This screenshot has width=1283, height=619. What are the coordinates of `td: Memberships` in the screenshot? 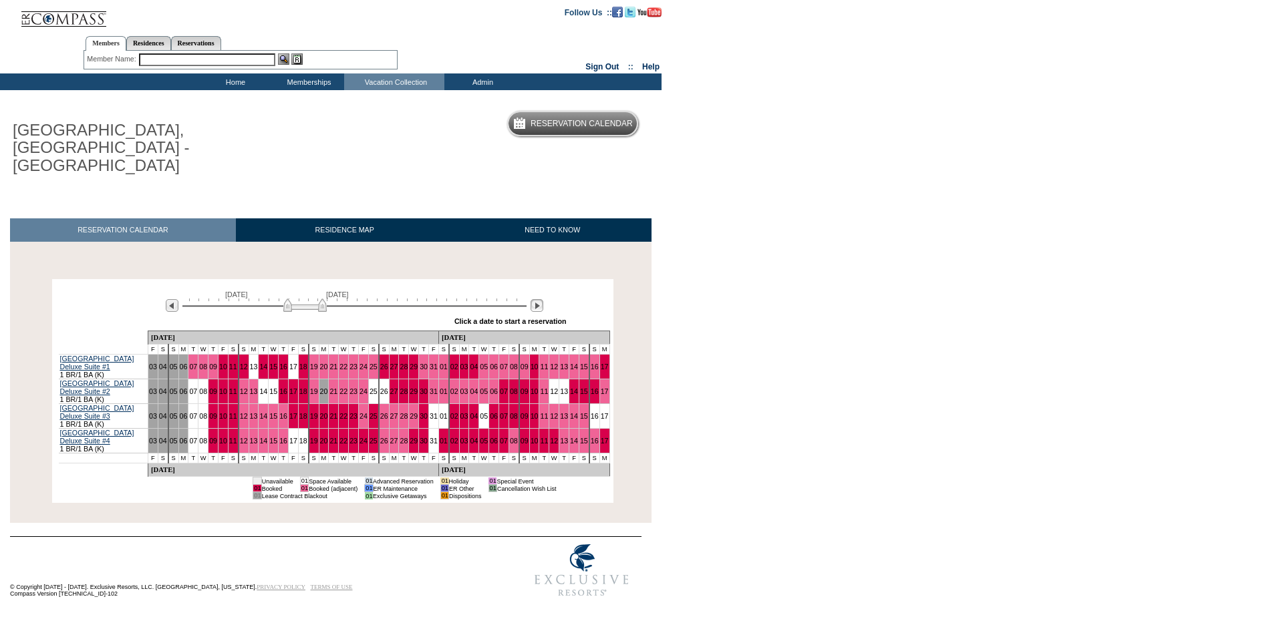 It's located at (307, 82).